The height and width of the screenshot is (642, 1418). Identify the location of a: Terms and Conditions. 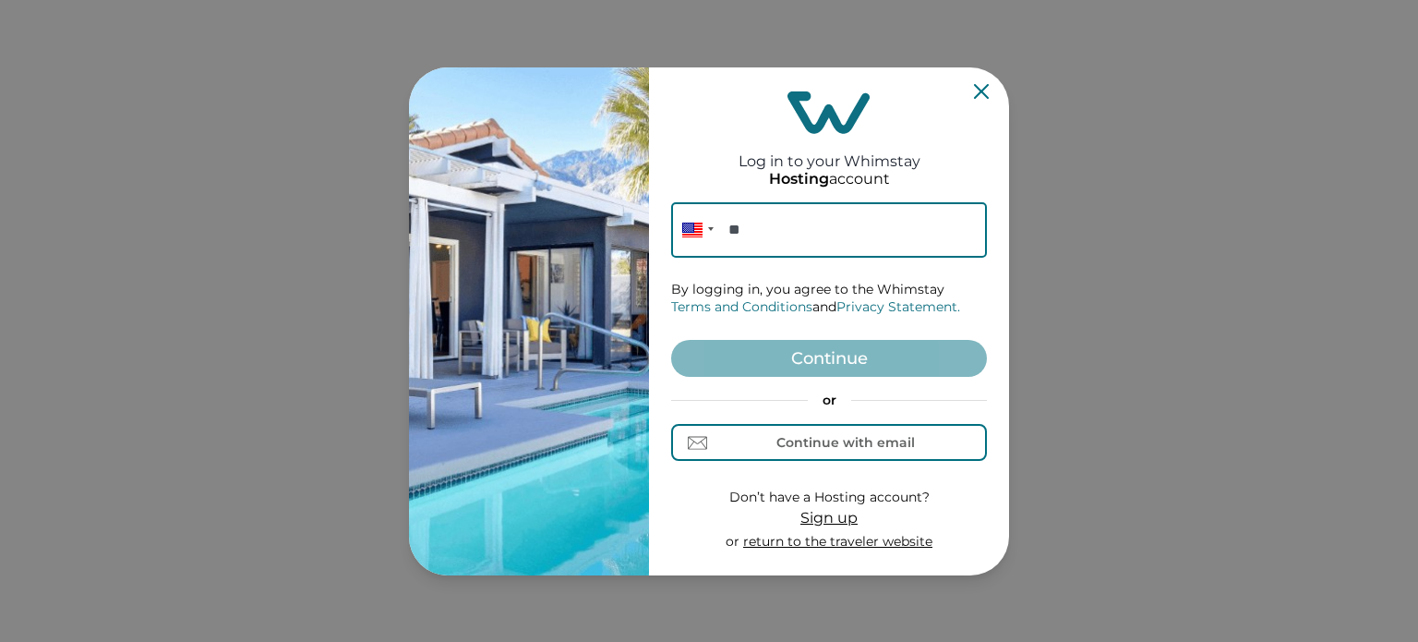
(741, 307).